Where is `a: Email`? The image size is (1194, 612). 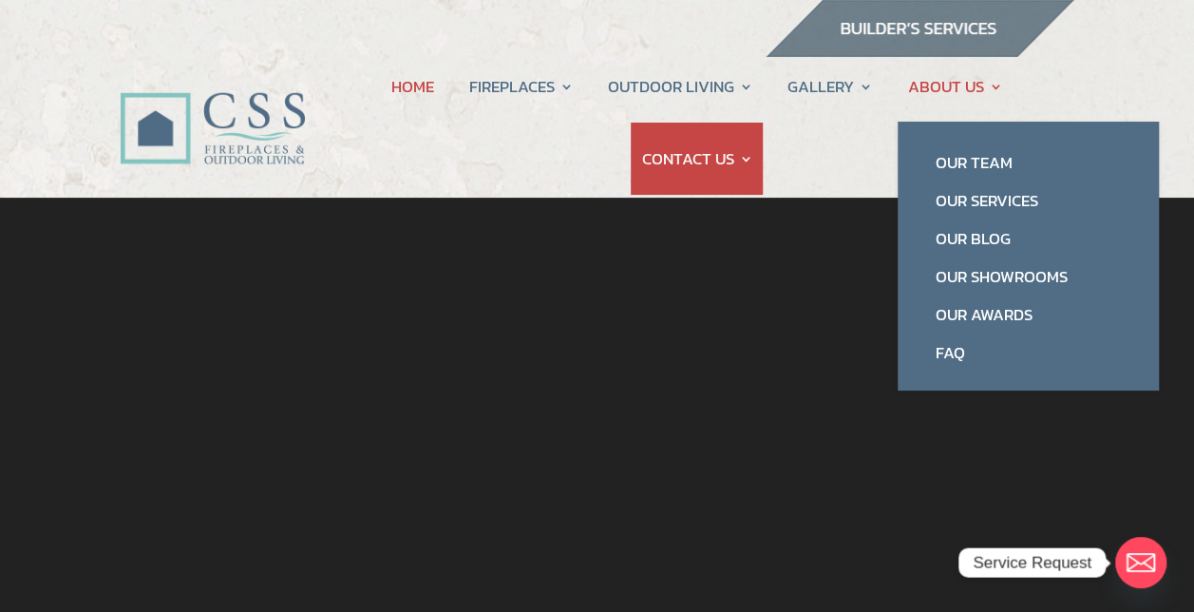 a: Email is located at coordinates (1141, 562).